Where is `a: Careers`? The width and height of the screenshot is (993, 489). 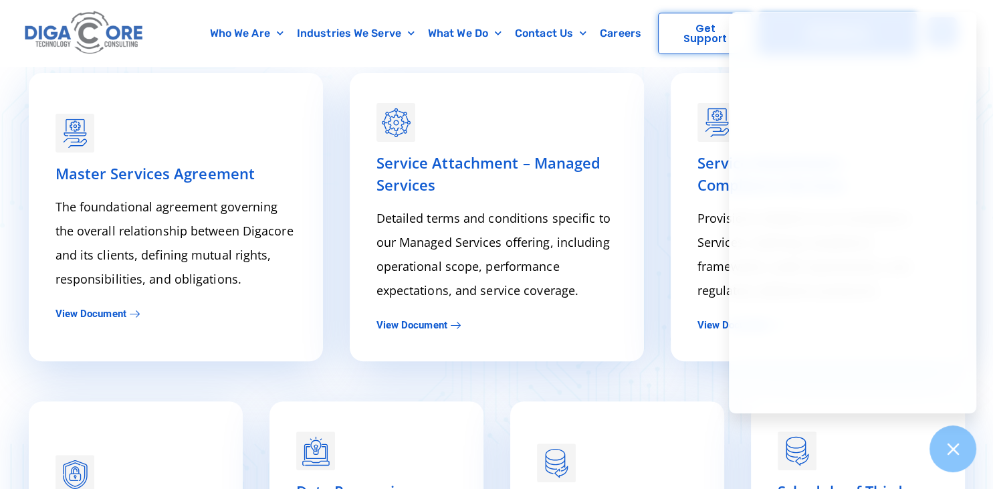 a: Careers is located at coordinates (621, 33).